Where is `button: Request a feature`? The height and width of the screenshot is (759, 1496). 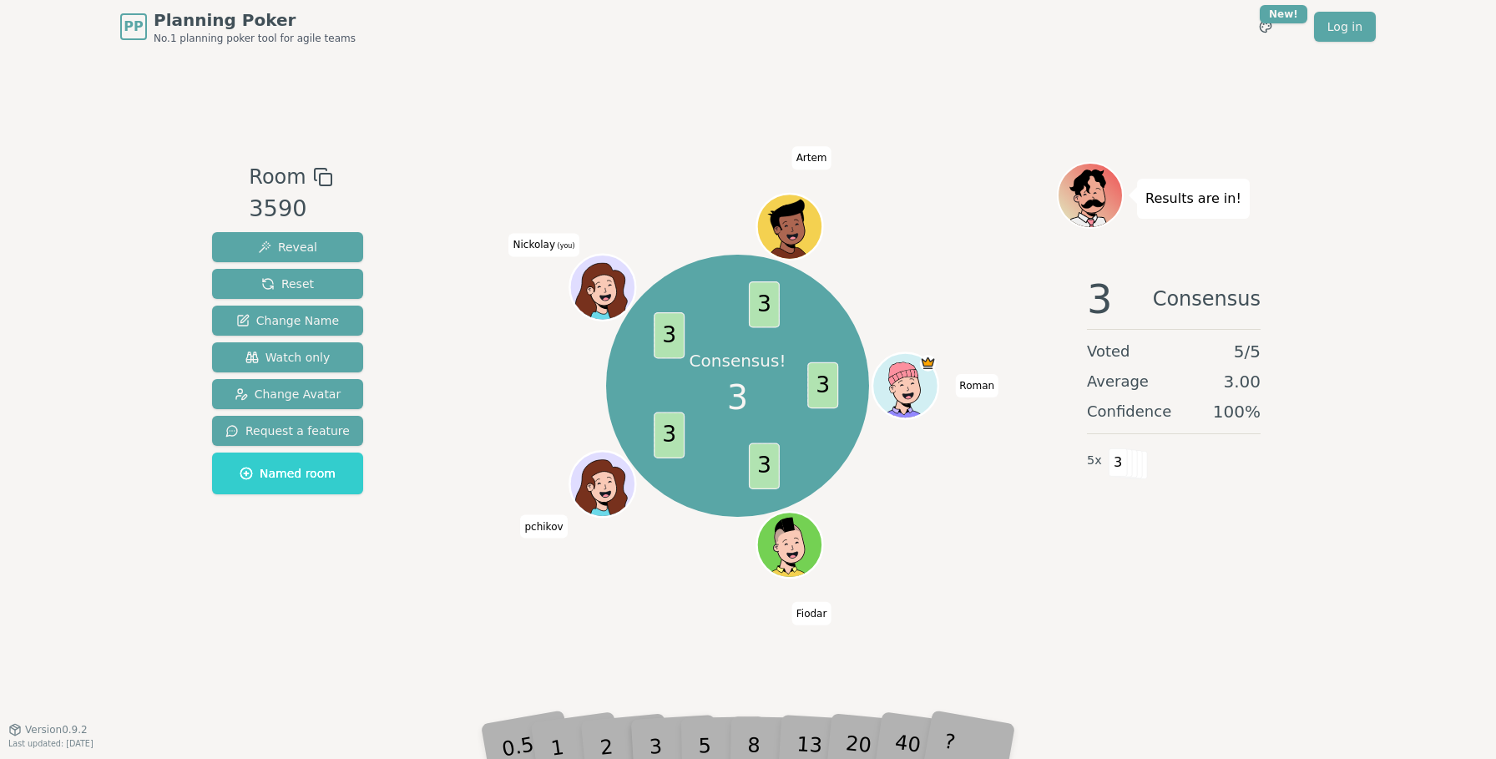 button: Request a feature is located at coordinates (287, 431).